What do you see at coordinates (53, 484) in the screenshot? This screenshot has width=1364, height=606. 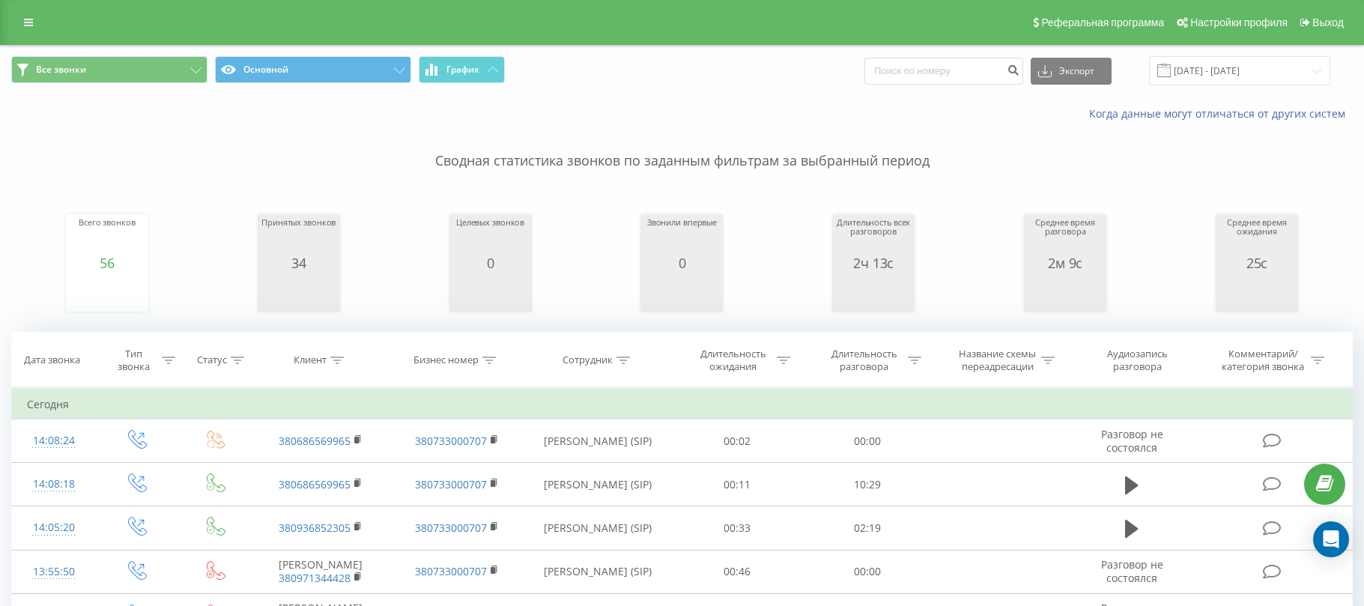 I see `div: 14:08:18` at bounding box center [53, 484].